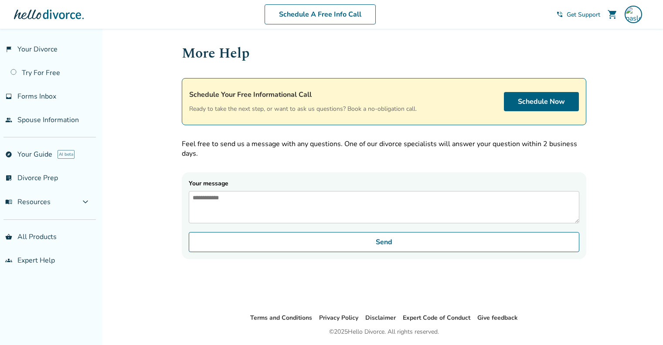 This screenshot has height=345, width=663. Describe the element at coordinates (541, 101) in the screenshot. I see `a: Schedule Now` at that location.